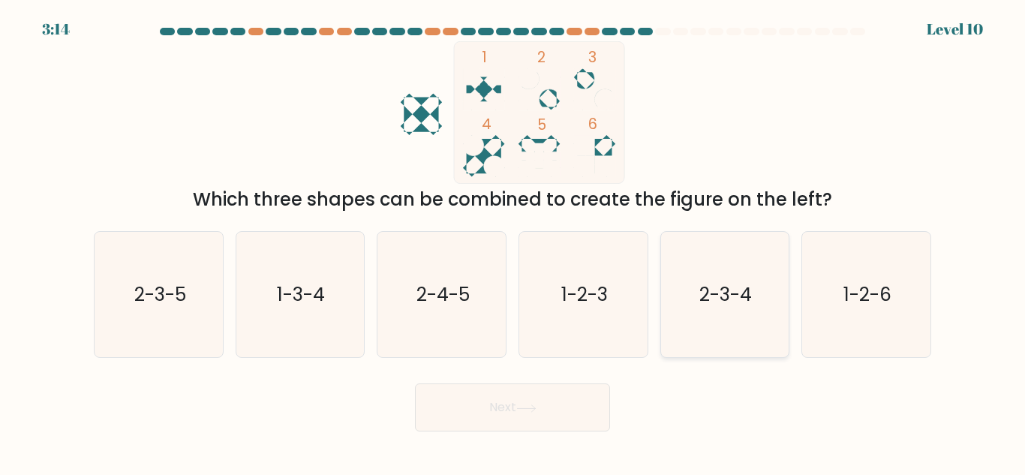 Image resolution: width=1025 pixels, height=475 pixels. Describe the element at coordinates (955, 29) in the screenshot. I see `div: Level 10` at that location.